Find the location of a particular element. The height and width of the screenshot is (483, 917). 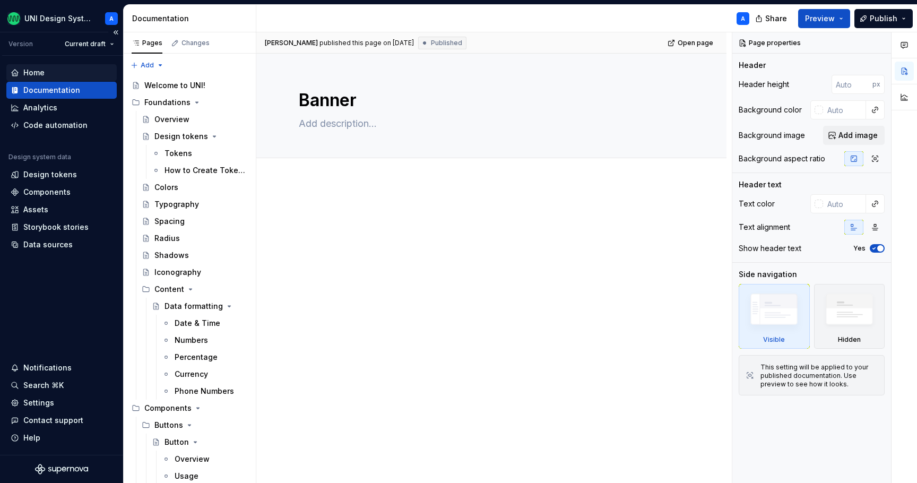

a: Iconography is located at coordinates (194, 272).